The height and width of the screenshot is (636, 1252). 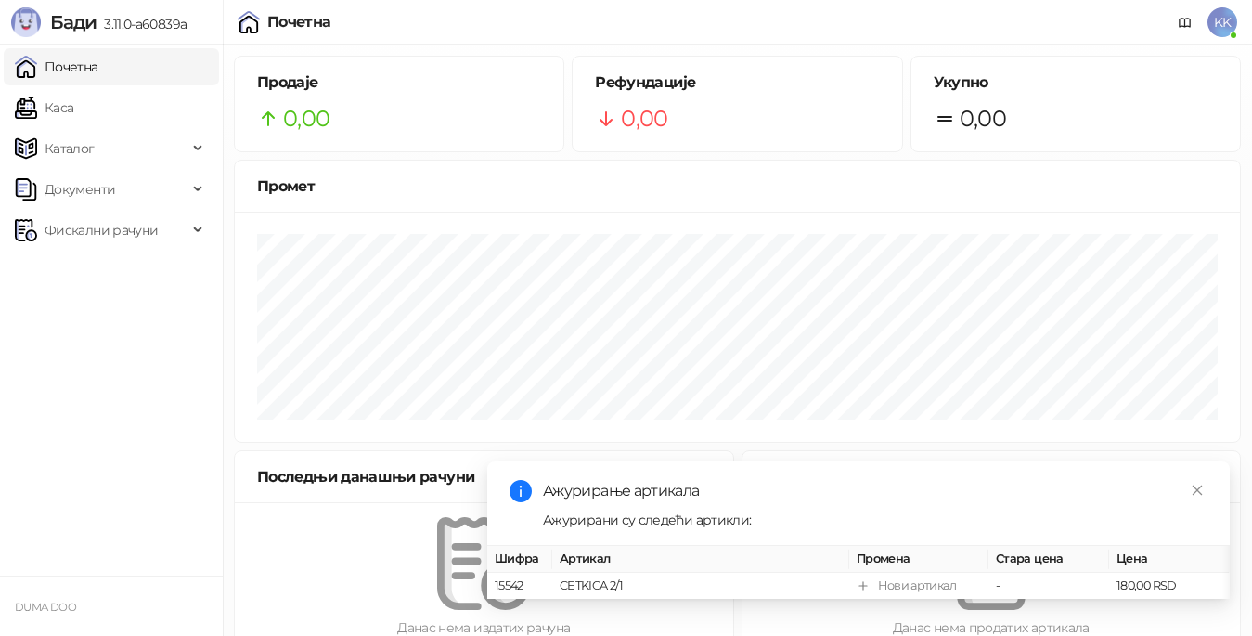 I want to click on span: Документи, so click(x=80, y=189).